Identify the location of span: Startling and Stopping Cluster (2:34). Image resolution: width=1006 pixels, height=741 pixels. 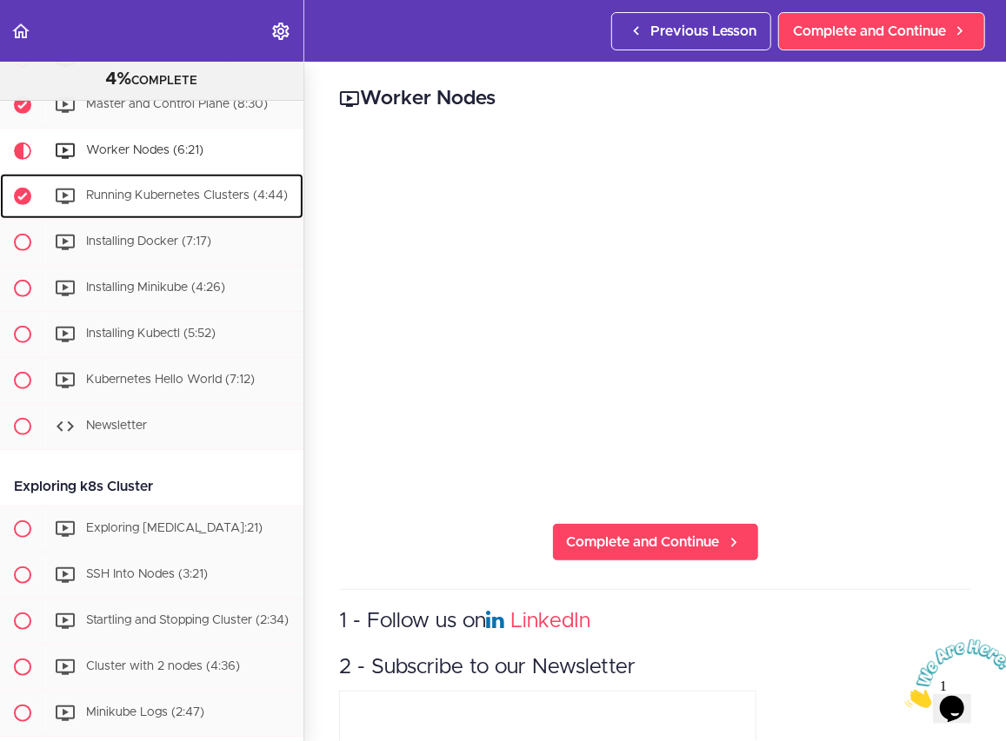
(187, 621).